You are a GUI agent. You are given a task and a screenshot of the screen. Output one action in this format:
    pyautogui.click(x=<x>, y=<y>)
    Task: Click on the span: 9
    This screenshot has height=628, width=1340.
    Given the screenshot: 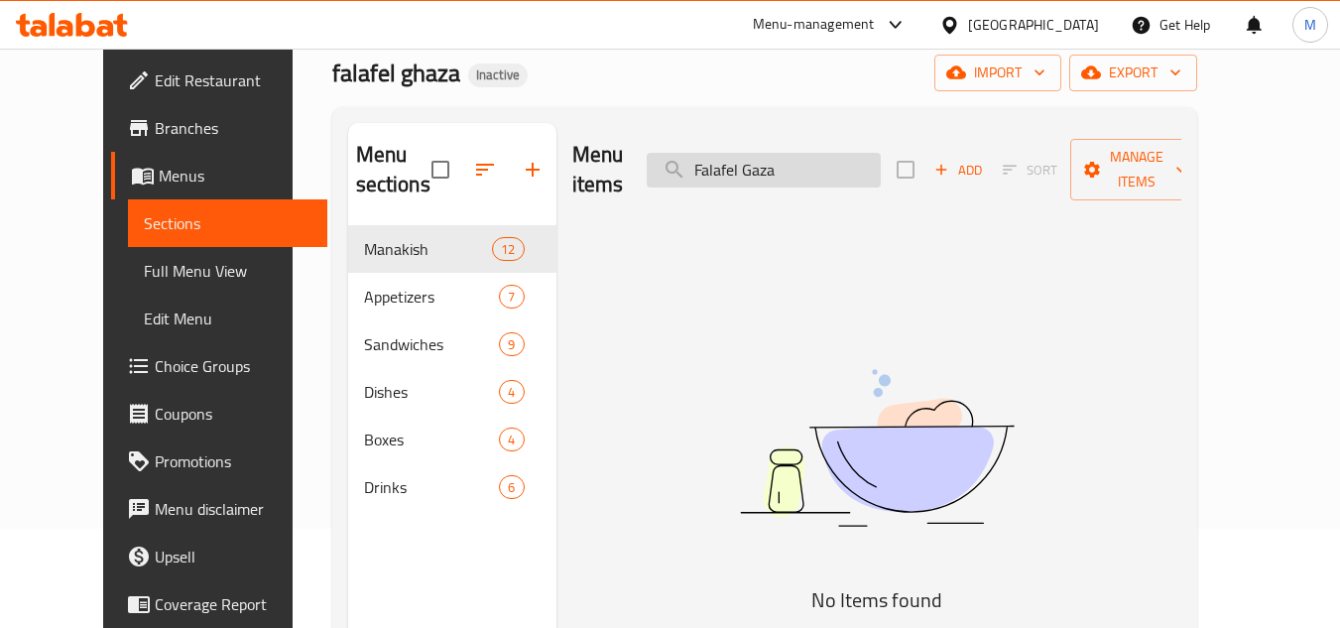 What is the action you would take?
    pyautogui.click(x=511, y=344)
    